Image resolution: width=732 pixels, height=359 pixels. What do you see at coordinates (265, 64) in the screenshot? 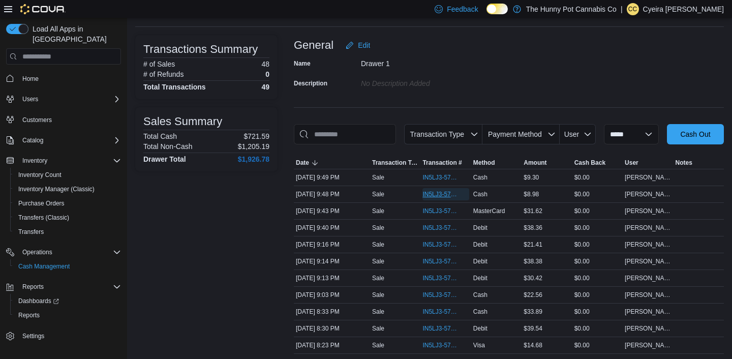
I see `p: 48` at bounding box center [265, 64].